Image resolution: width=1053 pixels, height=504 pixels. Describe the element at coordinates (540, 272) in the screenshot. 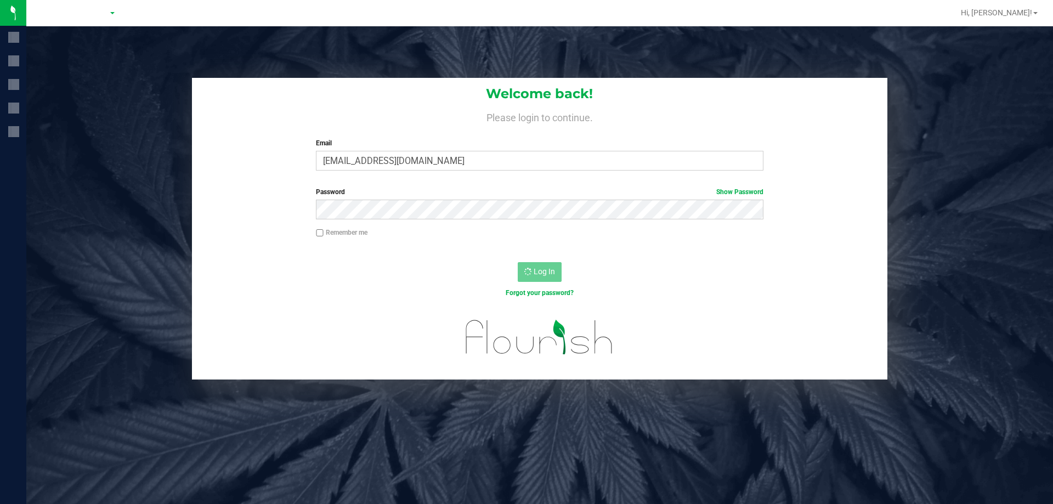

I see `button: Log In` at that location.